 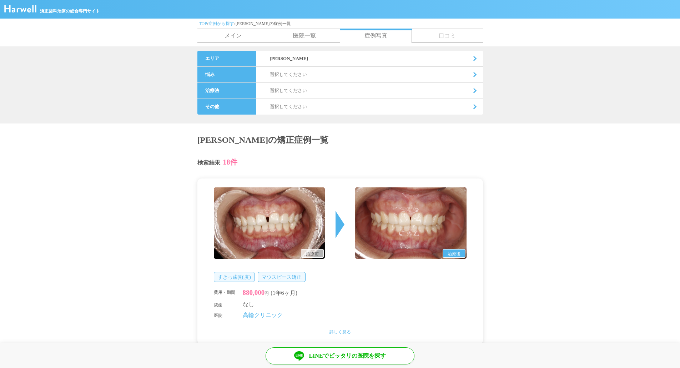 What do you see at coordinates (227, 91) in the screenshot?
I see `dt: 治療法` at bounding box center [227, 91].